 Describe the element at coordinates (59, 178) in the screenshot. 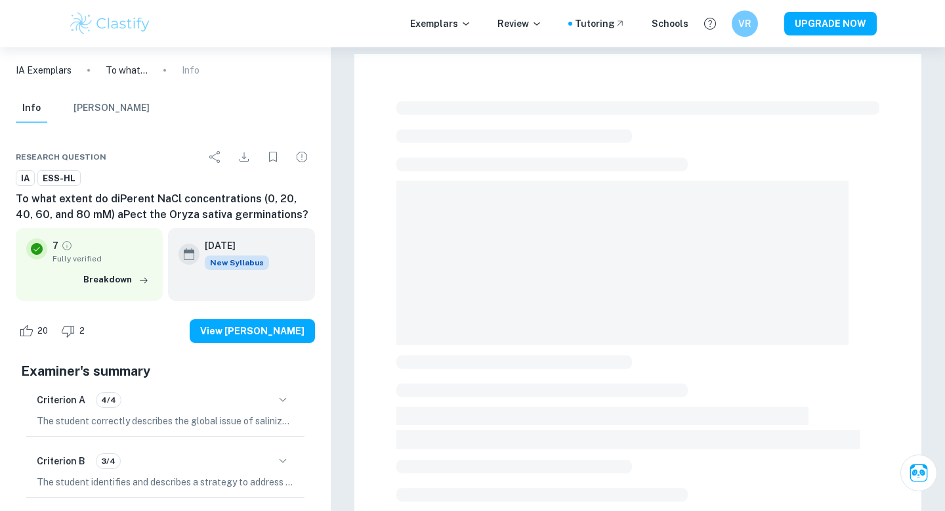

I see `a: ESS-HL` at that location.